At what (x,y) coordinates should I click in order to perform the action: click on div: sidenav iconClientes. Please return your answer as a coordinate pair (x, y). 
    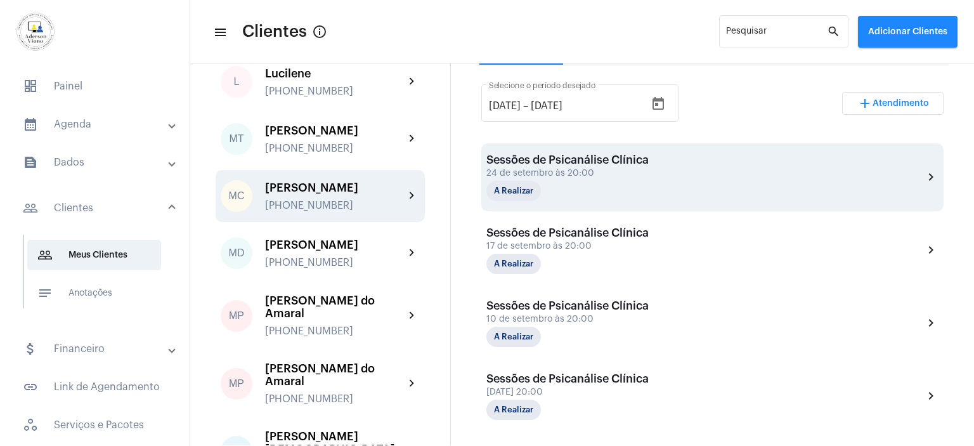
    Looking at the image, I should click on (98, 277).